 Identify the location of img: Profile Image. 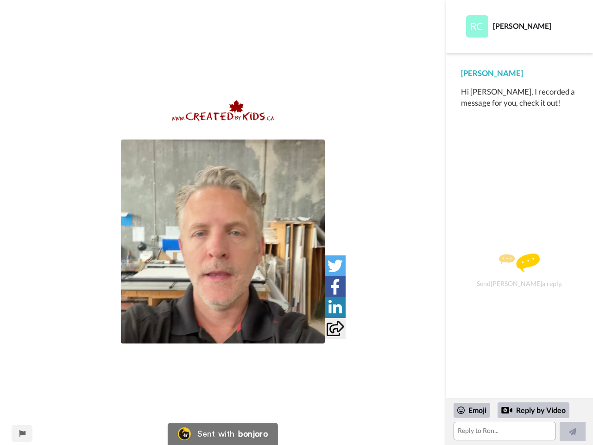
(477, 26).